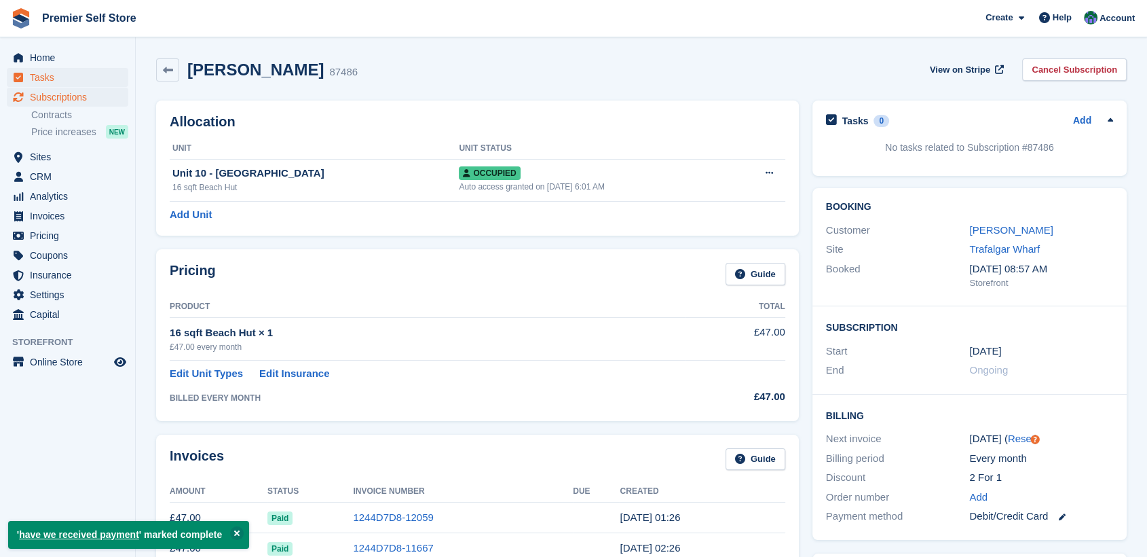 The height and width of the screenshot is (557, 1147). Describe the element at coordinates (898, 516) in the screenshot. I see `div: Payment method` at that location.